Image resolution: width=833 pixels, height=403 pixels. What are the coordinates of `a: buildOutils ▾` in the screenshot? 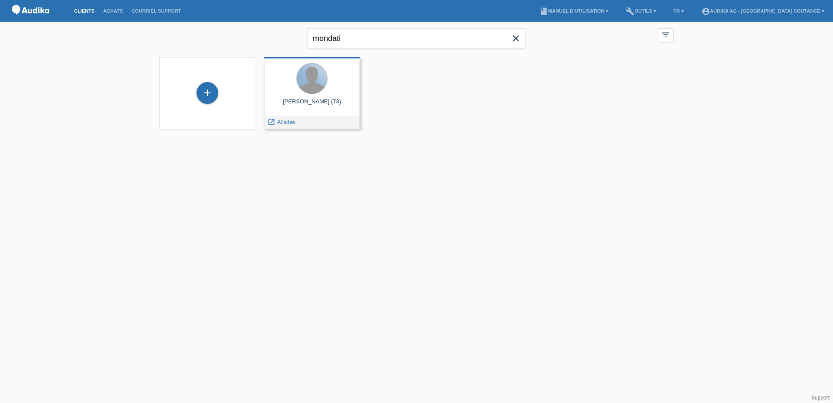 It's located at (641, 11).